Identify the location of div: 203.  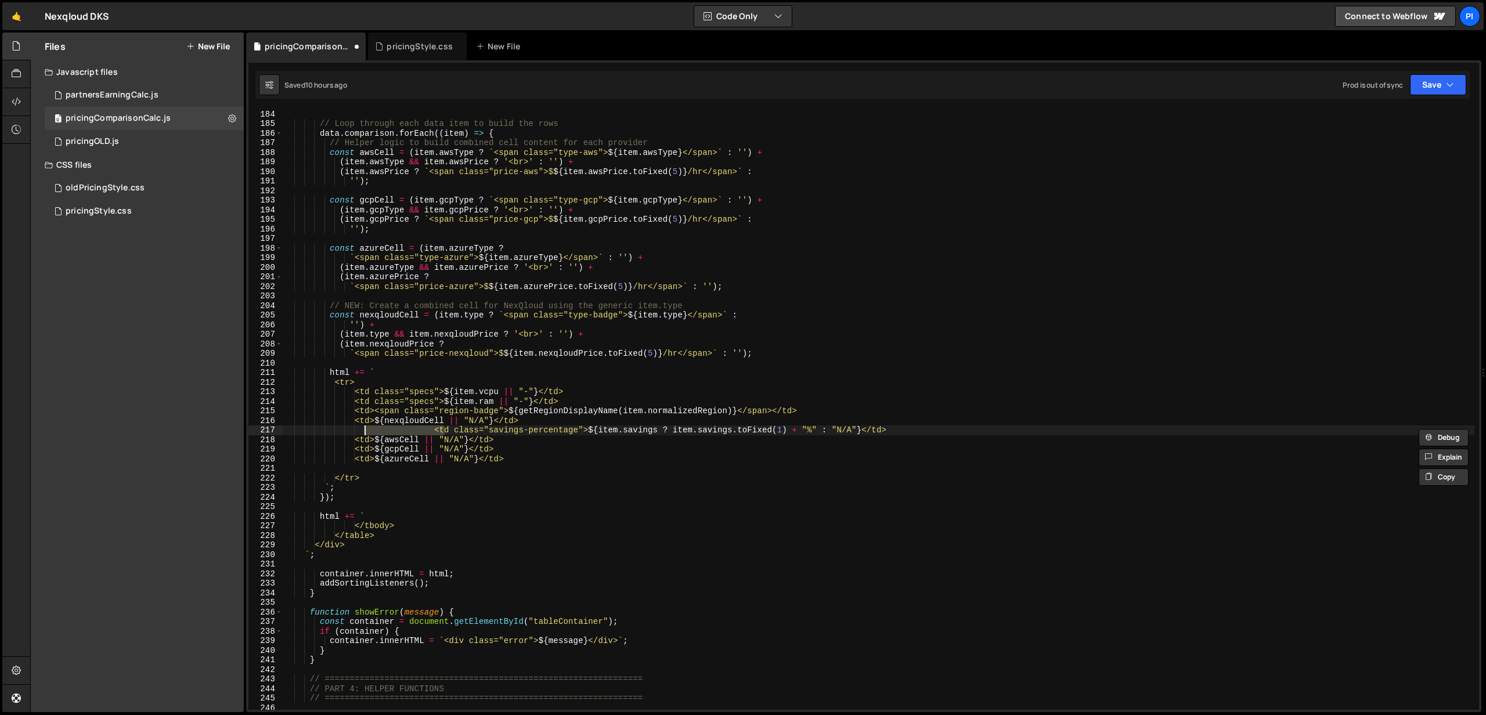
(265, 296).